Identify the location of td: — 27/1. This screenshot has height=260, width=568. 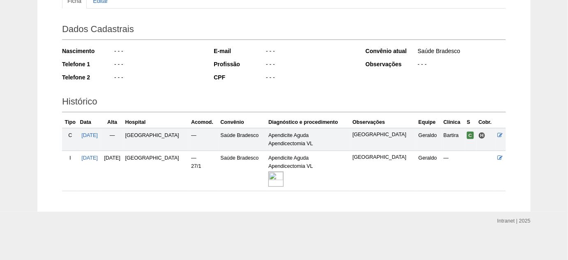
(204, 171).